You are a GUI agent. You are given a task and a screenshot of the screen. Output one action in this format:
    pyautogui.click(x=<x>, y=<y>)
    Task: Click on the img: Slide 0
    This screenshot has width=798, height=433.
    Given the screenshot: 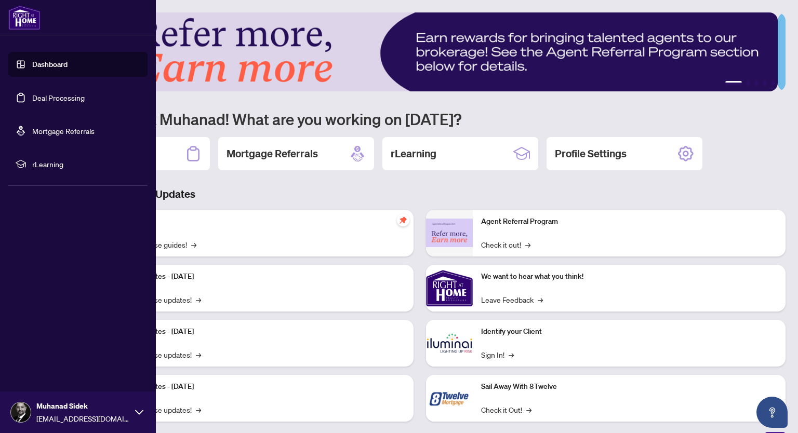 What is the action you would take?
    pyautogui.click(x=416, y=52)
    